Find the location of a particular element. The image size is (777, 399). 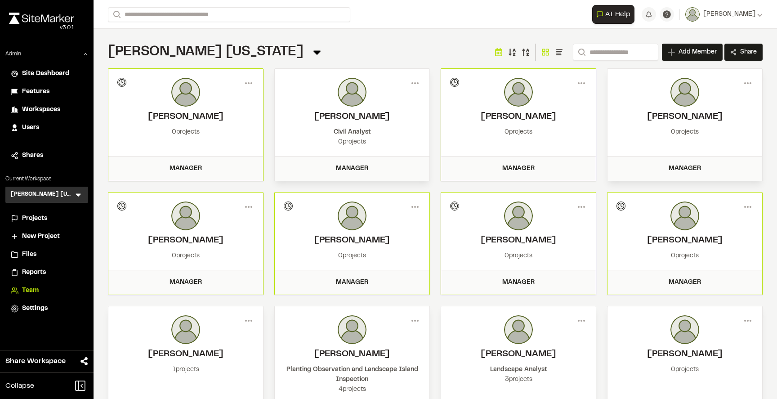

a: Site Dashboard is located at coordinates (47, 74).